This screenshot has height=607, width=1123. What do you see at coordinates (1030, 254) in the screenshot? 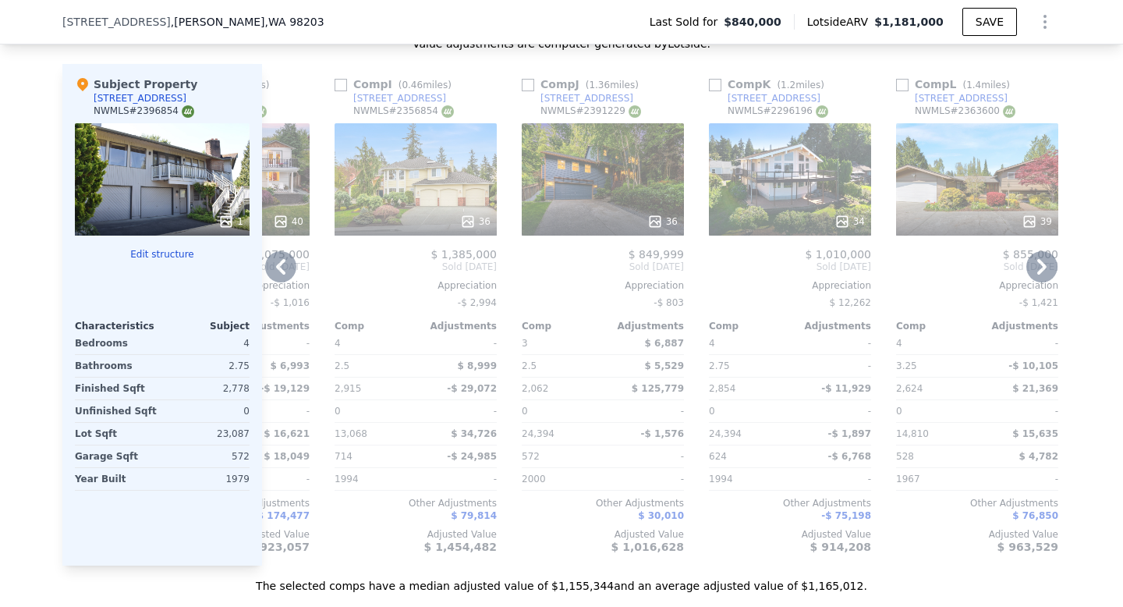
I see `span: $ 855,000` at bounding box center [1030, 254].